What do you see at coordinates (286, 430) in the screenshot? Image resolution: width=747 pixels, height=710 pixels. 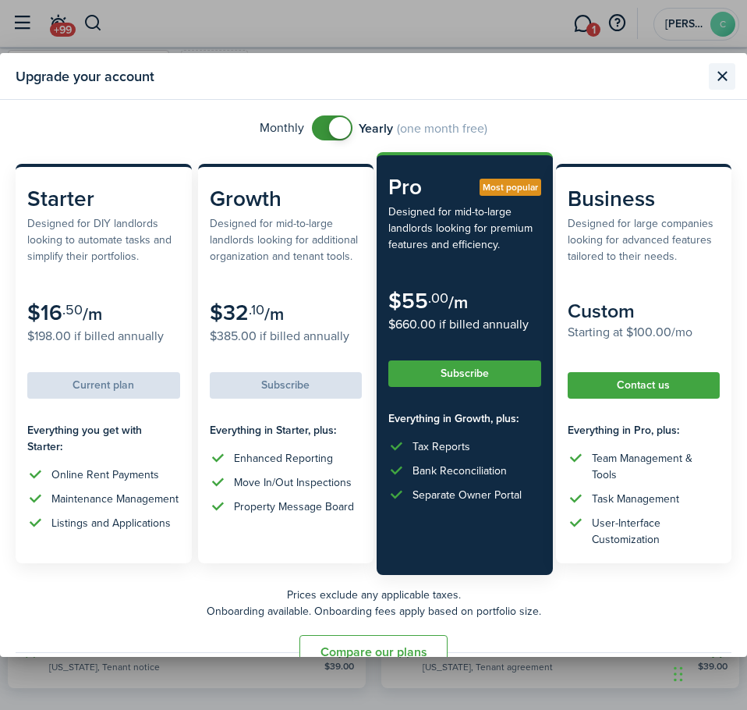 I see `subscription-pricing-card-features-title: Everything in Starter, plus:` at bounding box center [286, 430].